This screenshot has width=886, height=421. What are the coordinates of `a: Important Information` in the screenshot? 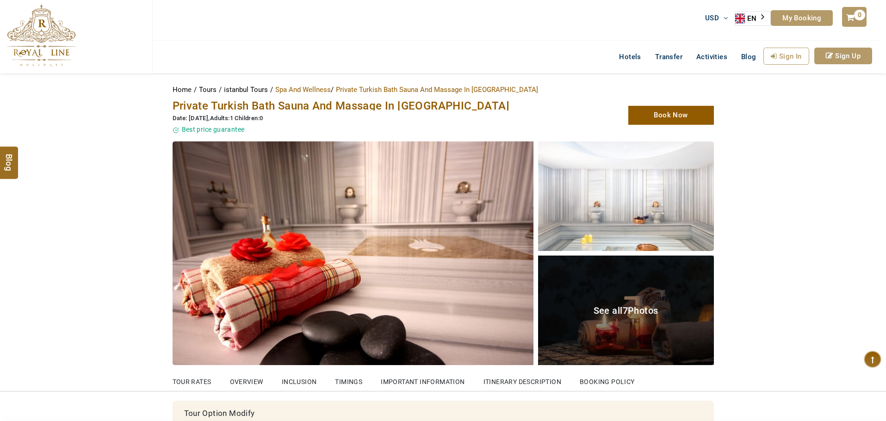 It's located at (422, 378).